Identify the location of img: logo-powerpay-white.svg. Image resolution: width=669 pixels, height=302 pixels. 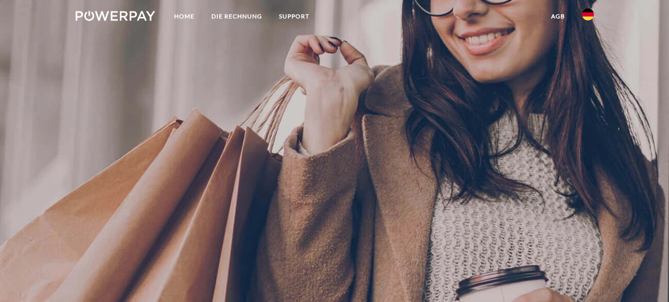
(115, 16).